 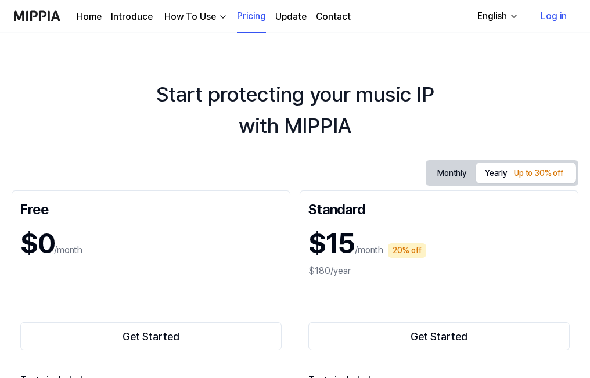 I want to click on img: down, so click(x=223, y=17).